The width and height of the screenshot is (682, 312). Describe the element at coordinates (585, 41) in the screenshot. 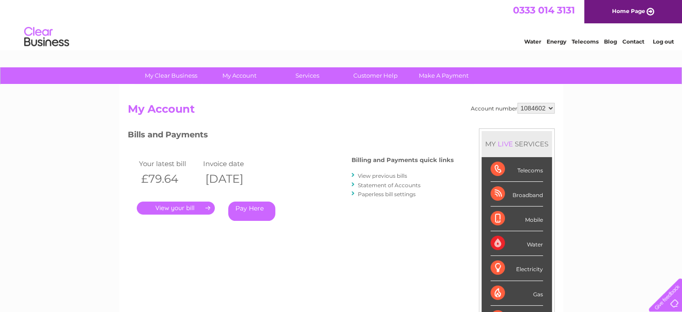

I see `a: Telecoms` at that location.